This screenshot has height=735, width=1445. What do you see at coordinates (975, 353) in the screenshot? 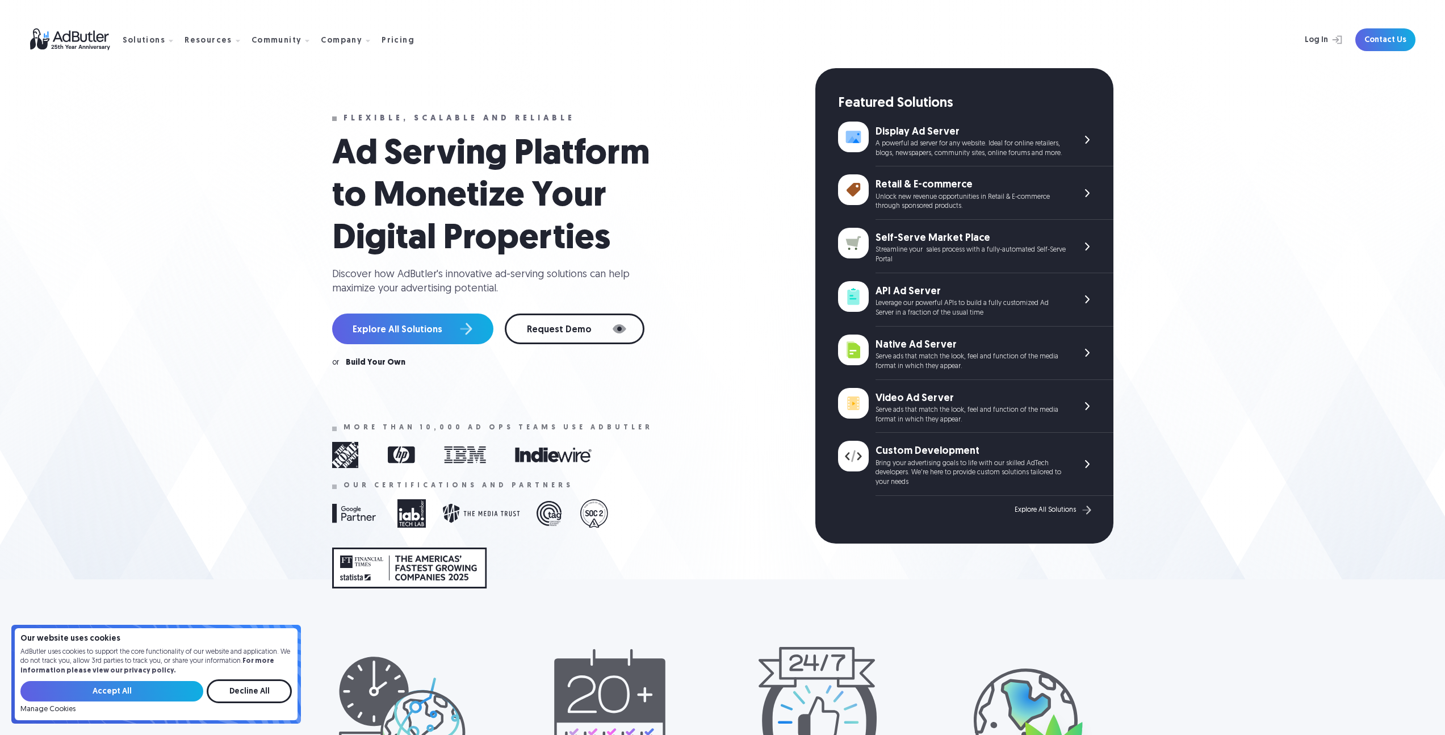
I see `a: Native Ad Server Serve ads that match the look, feel and function of the media format in which th...` at bounding box center [975, 353].